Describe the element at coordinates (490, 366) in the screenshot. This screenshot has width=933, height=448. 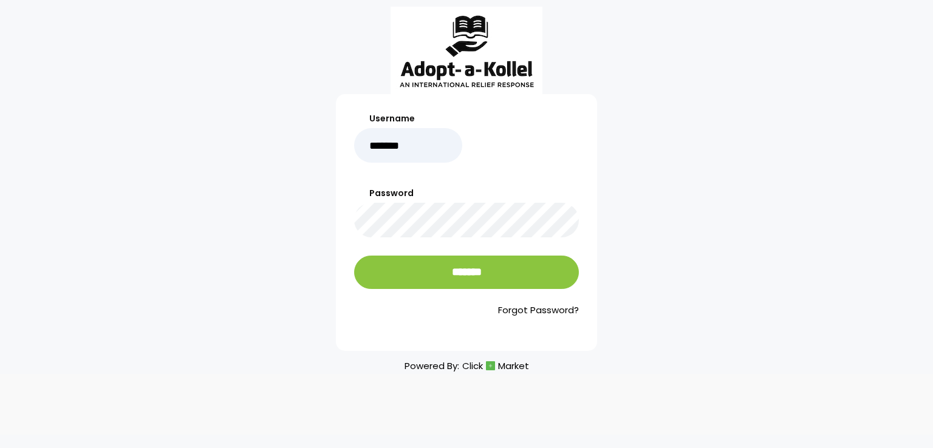
I see `img: cm_icon.png` at that location.